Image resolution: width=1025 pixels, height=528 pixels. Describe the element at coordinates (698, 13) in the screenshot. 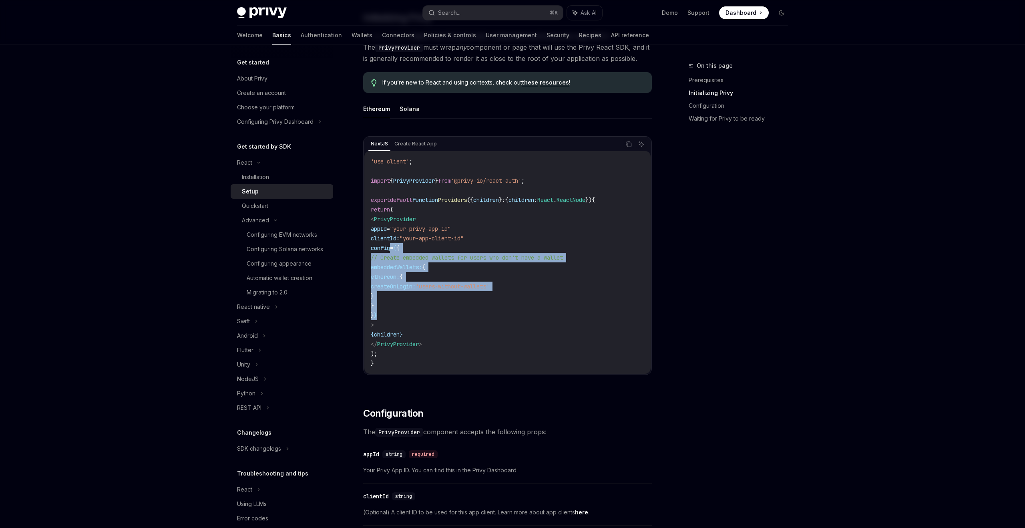

I see `a: Support` at that location.